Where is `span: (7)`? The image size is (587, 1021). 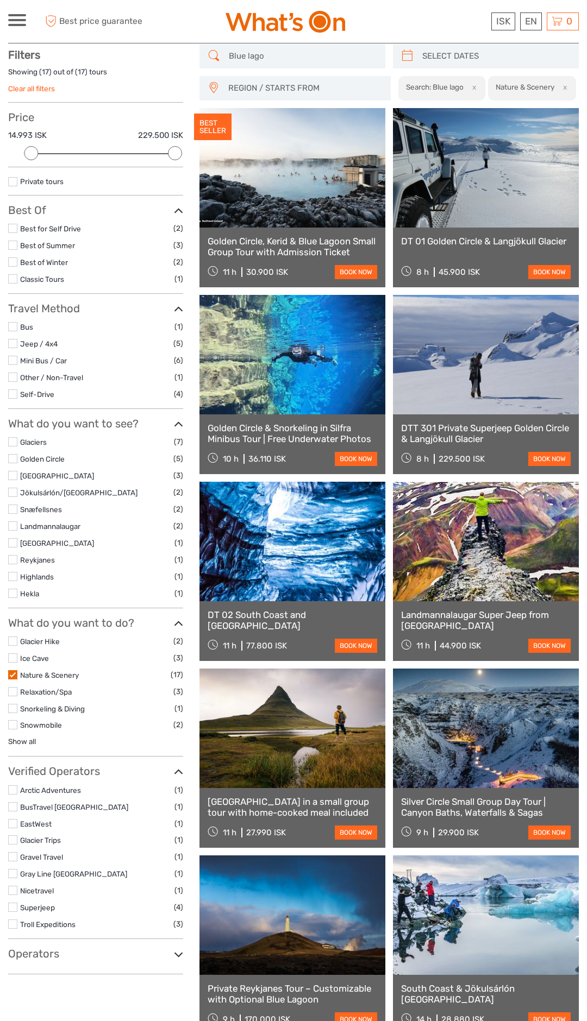
span: (7) is located at coordinates (178, 442).